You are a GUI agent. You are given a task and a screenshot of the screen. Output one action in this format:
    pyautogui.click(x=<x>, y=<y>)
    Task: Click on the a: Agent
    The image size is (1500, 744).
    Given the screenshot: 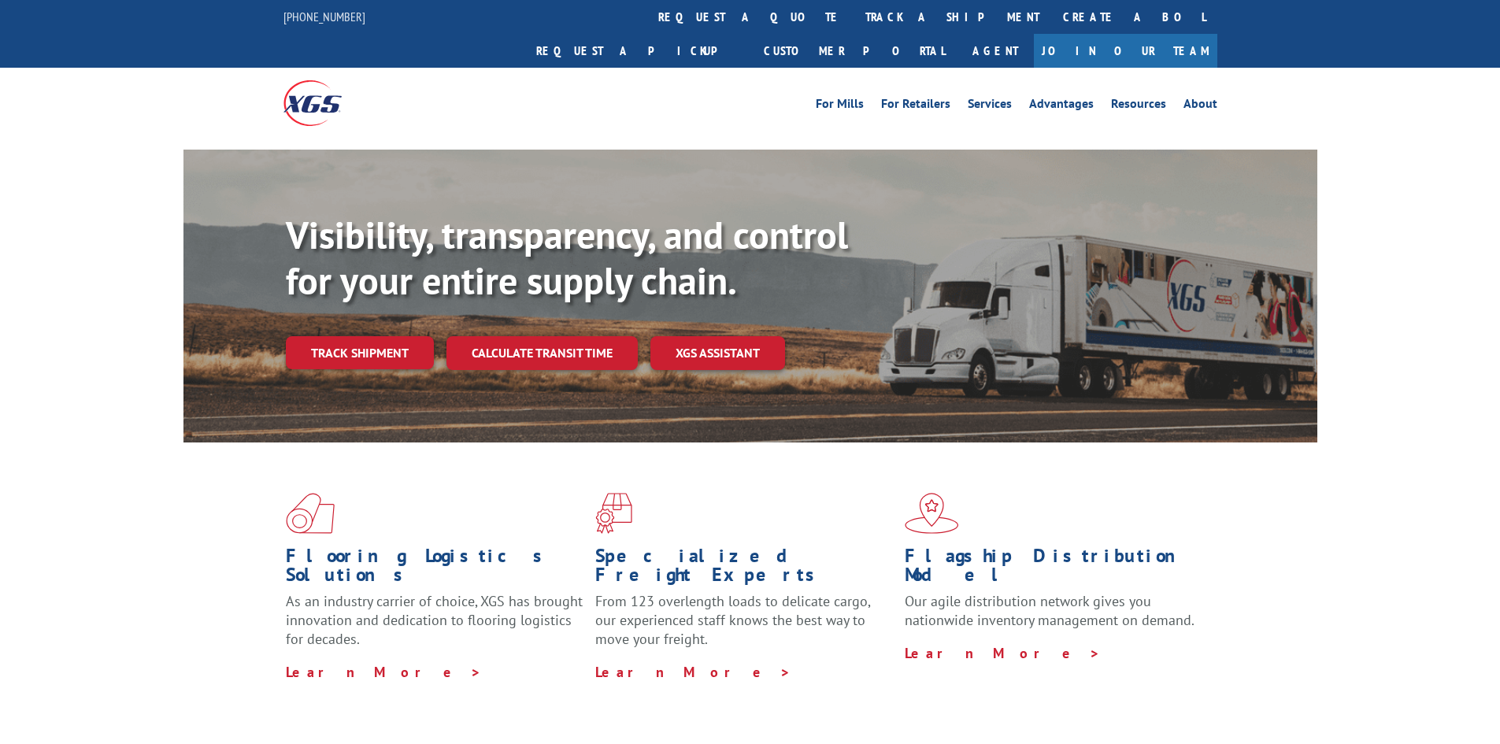 What is the action you would take?
    pyautogui.click(x=995, y=50)
    